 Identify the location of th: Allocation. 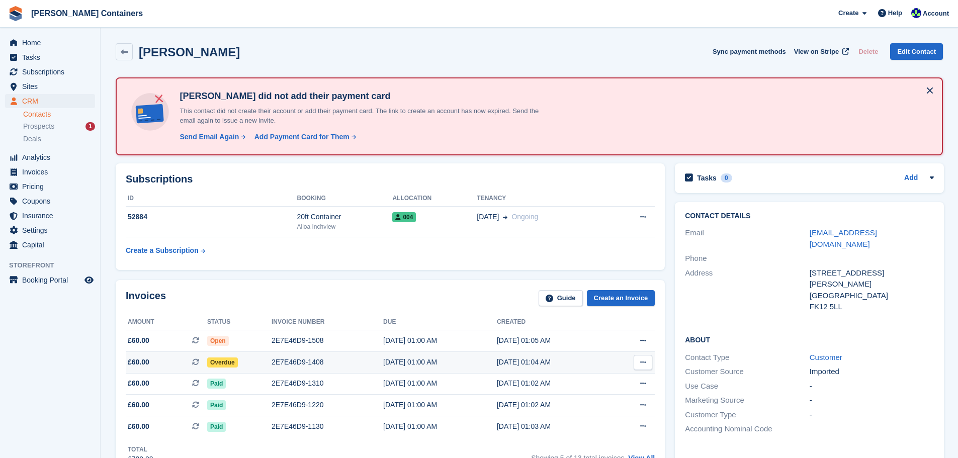
(434, 199).